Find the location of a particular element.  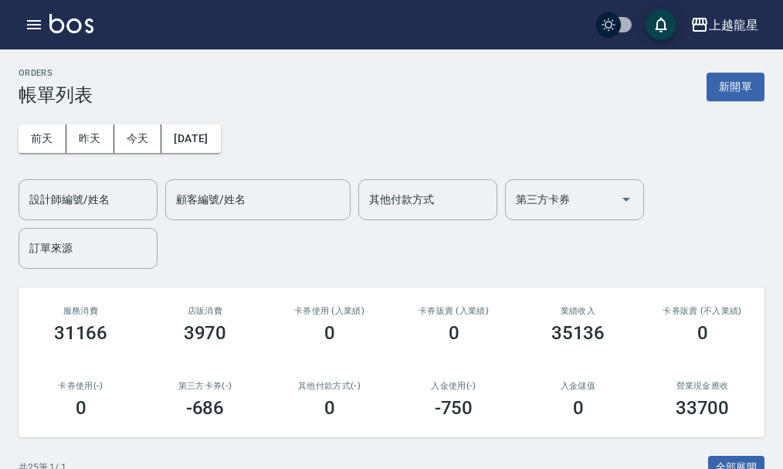

div: 上越龍星 is located at coordinates (733, 25).